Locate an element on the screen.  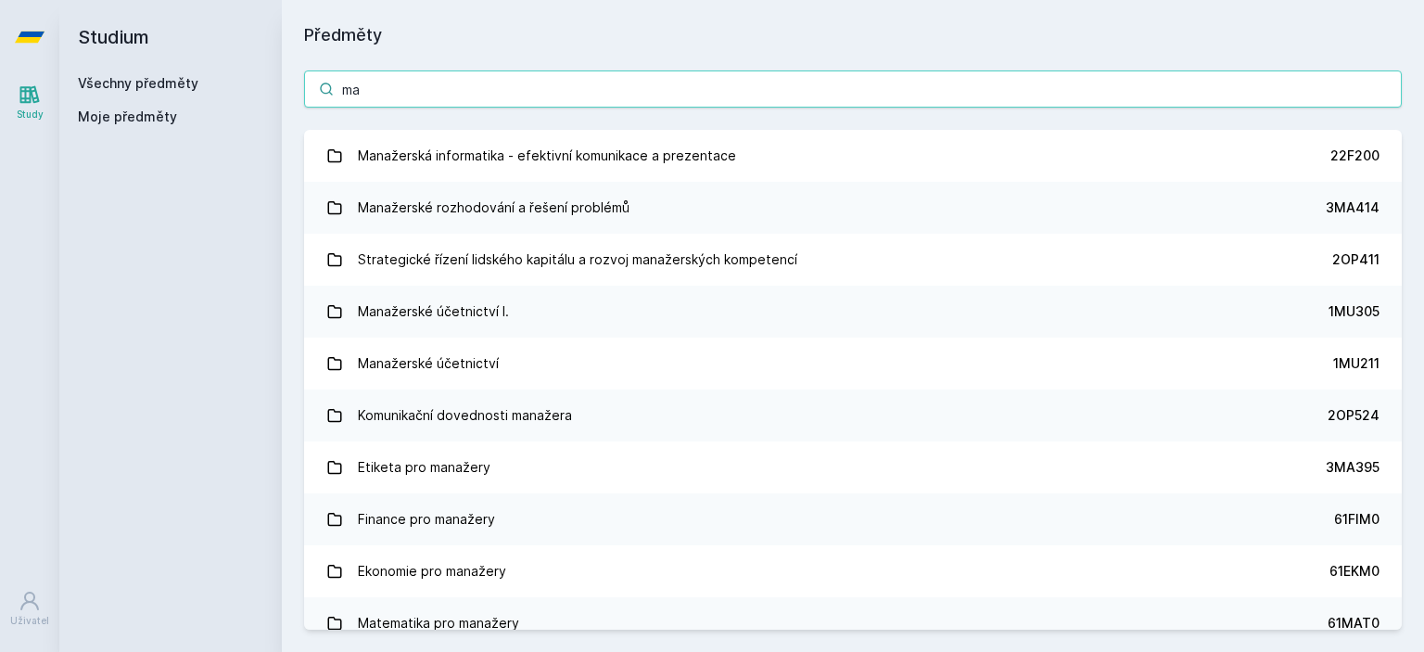
a: Etiketa pro manažery 3MA395 is located at coordinates (853, 467).